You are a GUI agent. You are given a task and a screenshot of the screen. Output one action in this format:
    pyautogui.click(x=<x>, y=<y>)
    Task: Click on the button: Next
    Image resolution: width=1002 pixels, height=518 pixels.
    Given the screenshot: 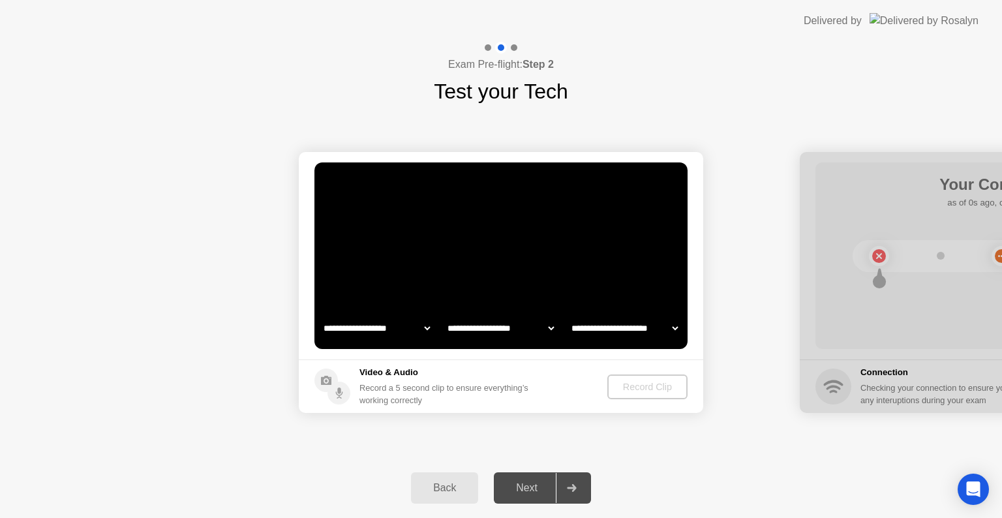 What is the action you would take?
    pyautogui.click(x=542, y=488)
    